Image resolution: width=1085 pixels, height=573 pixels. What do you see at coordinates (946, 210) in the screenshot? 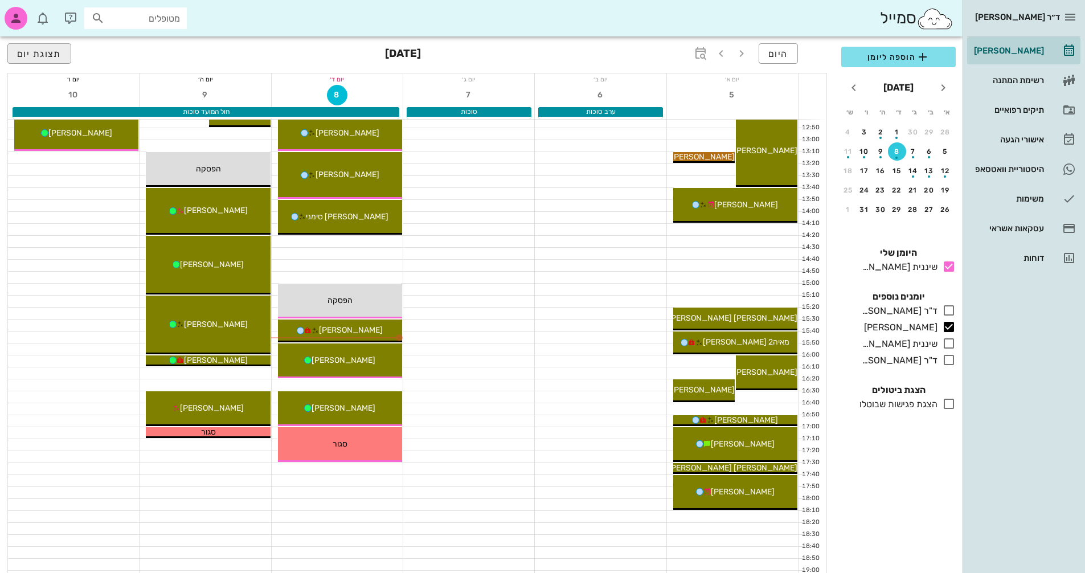
I see `div: 26` at bounding box center [946, 210].